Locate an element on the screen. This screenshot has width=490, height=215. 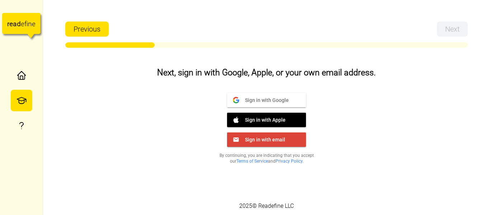
button: Sign in with Apple is located at coordinates (267, 120).